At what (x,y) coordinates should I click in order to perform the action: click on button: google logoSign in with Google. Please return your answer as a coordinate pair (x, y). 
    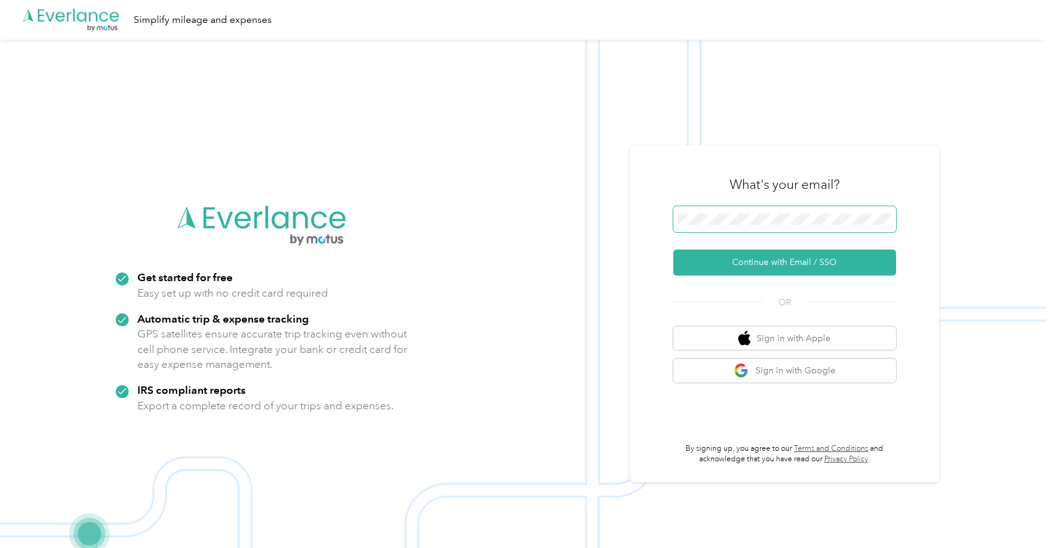
    Looking at the image, I should click on (785, 370).